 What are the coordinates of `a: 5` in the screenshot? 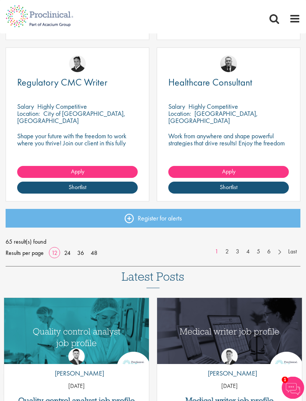 It's located at (259, 252).